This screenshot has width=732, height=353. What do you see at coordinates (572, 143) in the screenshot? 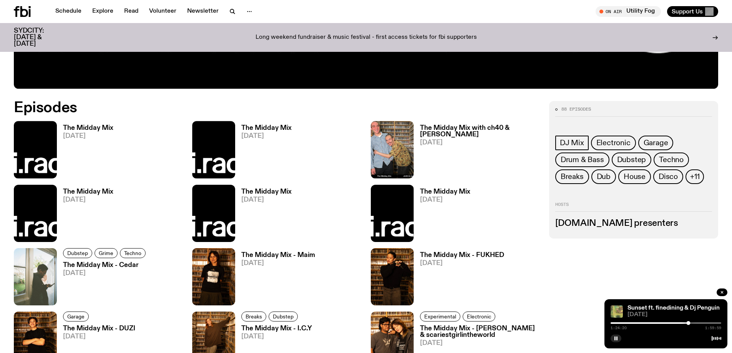
I see `span: DJ Mix` at bounding box center [572, 143].